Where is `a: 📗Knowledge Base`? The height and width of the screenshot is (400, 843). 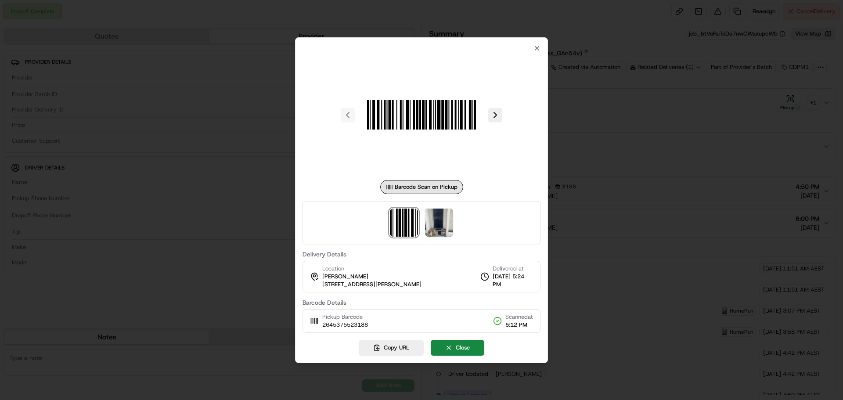 a: 📗Knowledge Base is located at coordinates (38, 132).